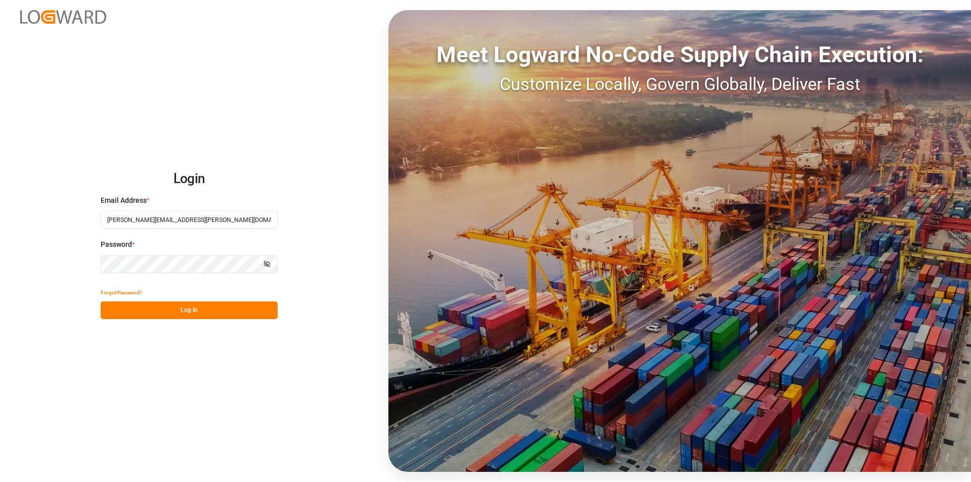 The width and height of the screenshot is (971, 482). I want to click on input: Enter your email, so click(189, 219).